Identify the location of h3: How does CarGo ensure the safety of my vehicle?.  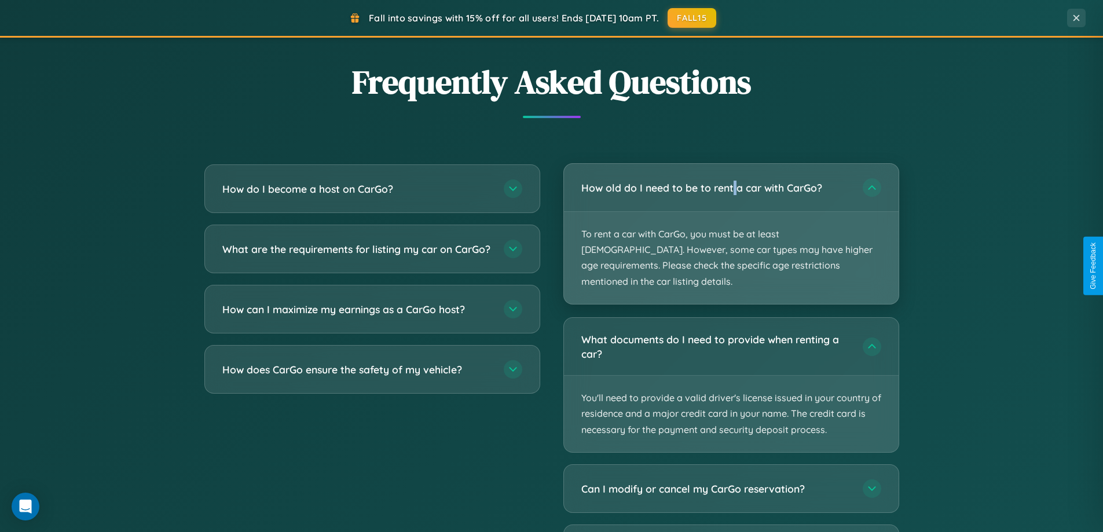
(357, 370).